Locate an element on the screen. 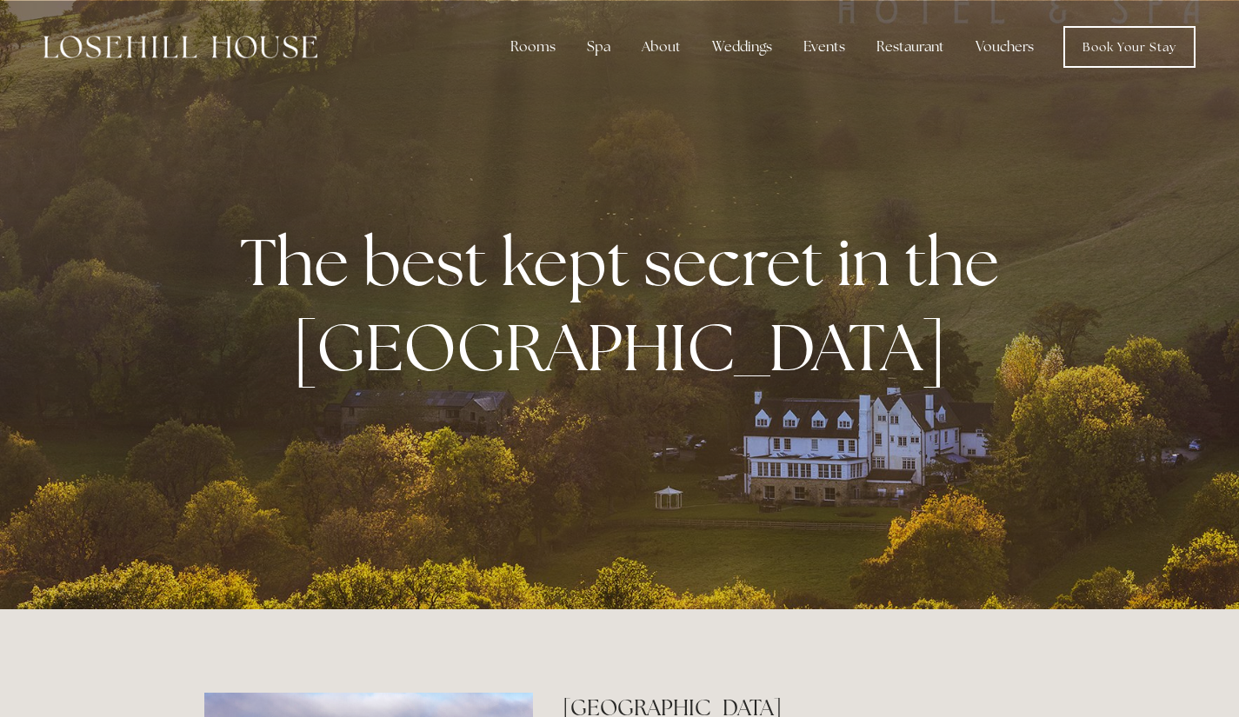 The image size is (1239, 717). a: Book Your Stay is located at coordinates (1130, 47).